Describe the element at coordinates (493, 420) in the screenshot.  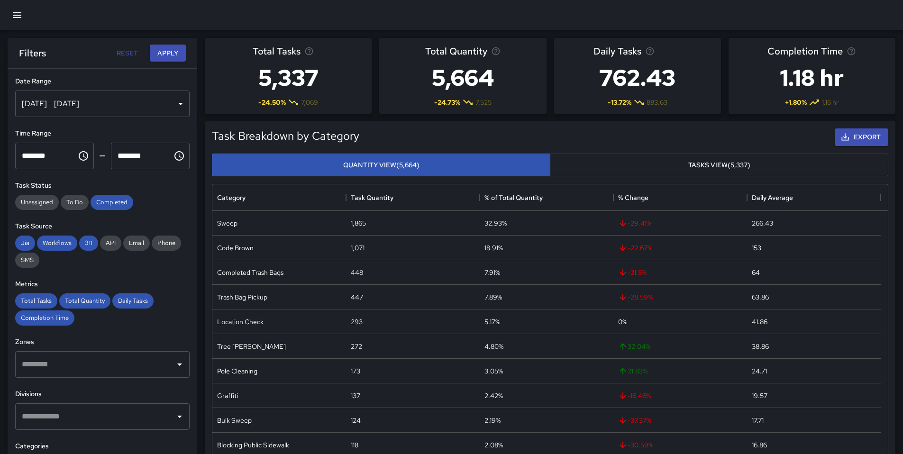
I see `div: 2.19%` at that location.